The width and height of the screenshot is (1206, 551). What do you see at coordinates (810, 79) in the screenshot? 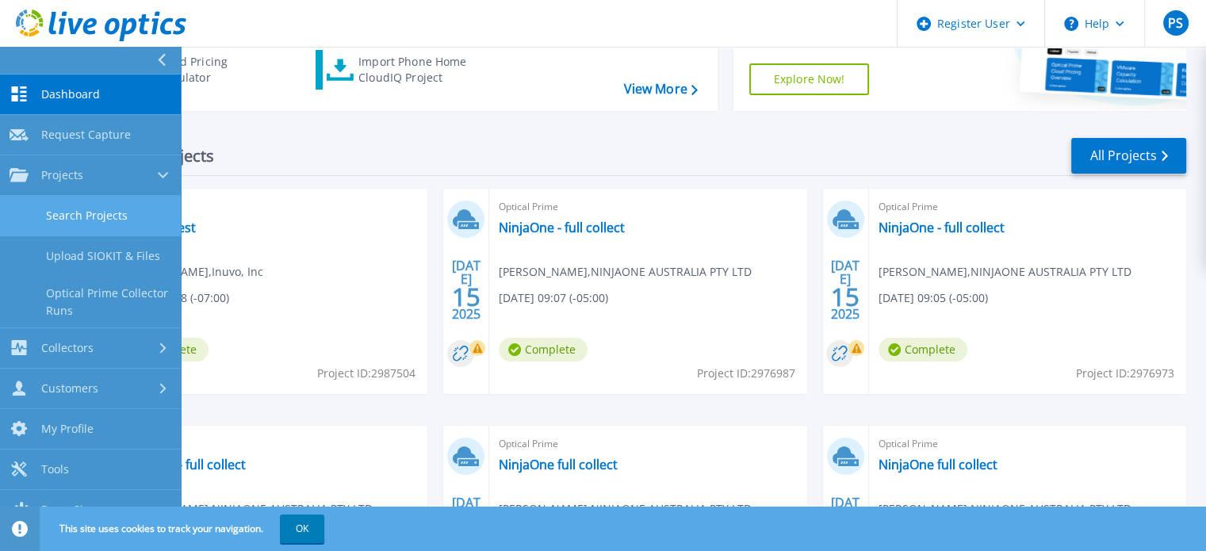
I see `a: Explore Now!` at bounding box center [810, 79].